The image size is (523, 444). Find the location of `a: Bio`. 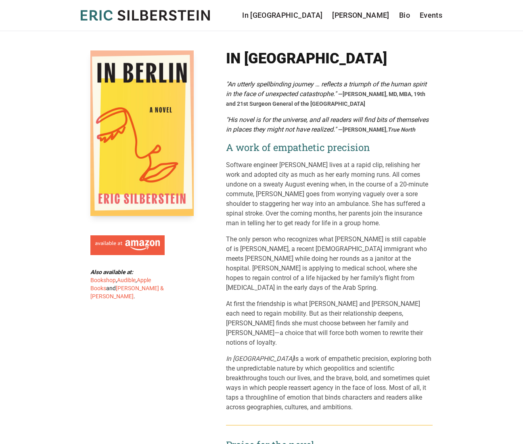

a: Bio is located at coordinates (405, 15).